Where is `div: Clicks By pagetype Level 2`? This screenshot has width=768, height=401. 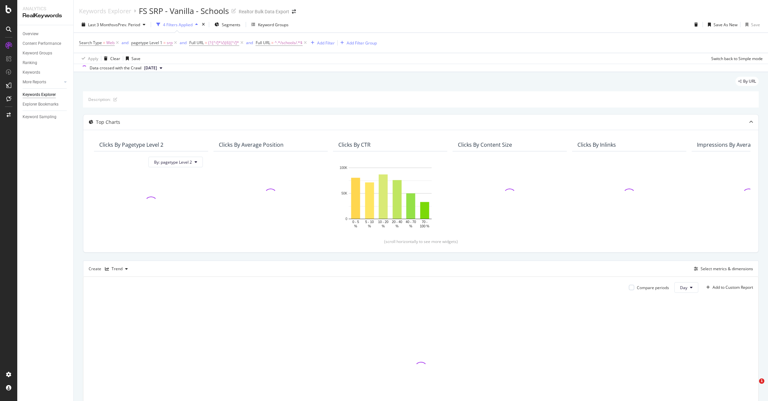 div: Clicks By pagetype Level 2 is located at coordinates (131, 145).